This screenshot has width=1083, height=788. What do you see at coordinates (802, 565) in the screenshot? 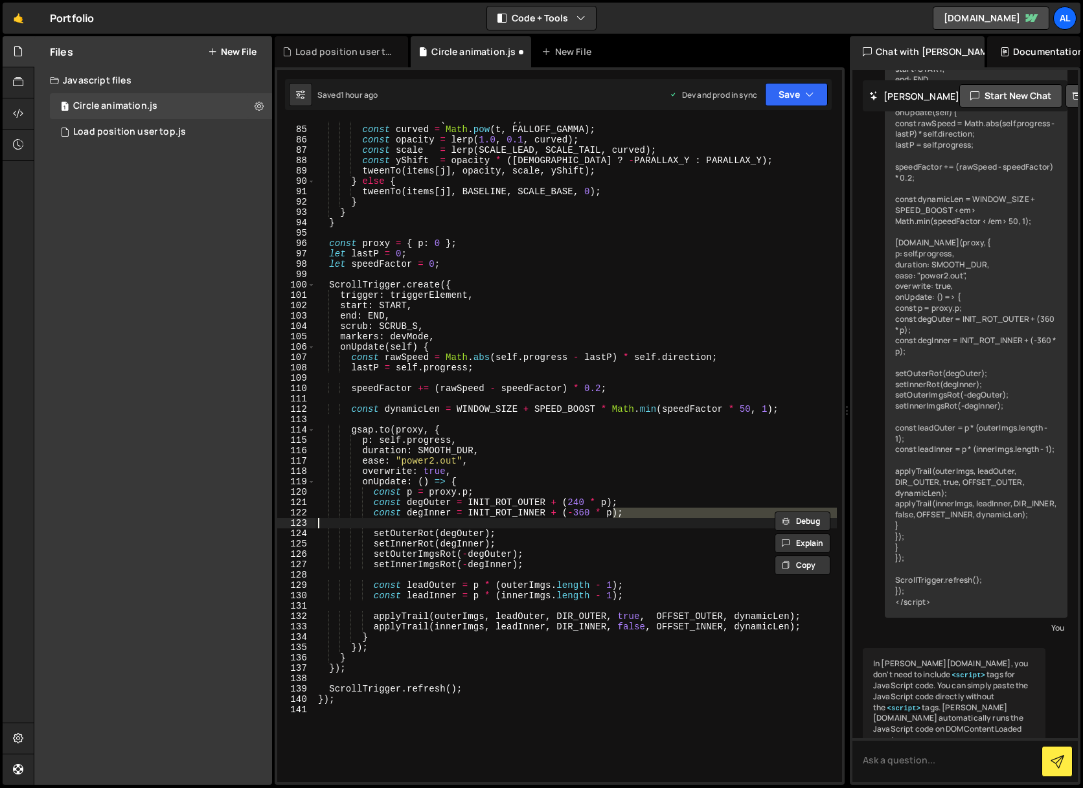
I see `button: Copy` at bounding box center [802, 565].